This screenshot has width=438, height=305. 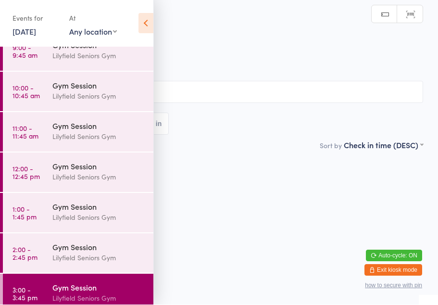 I want to click on a: 10:00 -10:45 amGym SessionLilyfield Seniors Gym, so click(x=78, y=92).